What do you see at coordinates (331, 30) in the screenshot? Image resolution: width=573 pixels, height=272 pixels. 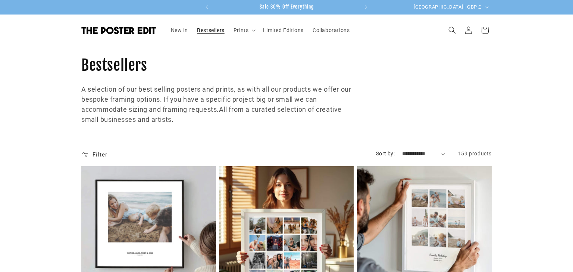 I see `a: Collaborations` at bounding box center [331, 30].